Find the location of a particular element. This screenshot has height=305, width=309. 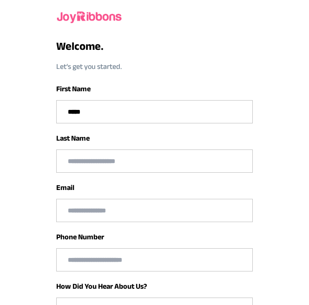

label: How Did You Hear About Us? is located at coordinates (101, 286).